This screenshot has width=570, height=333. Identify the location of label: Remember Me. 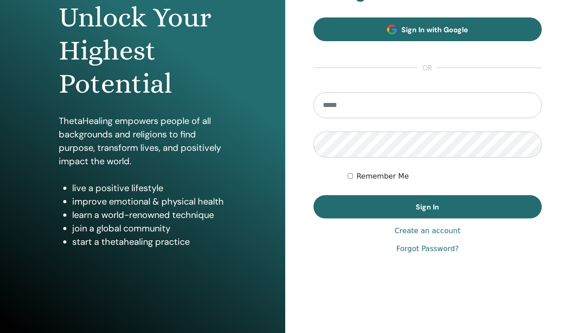
(382, 177).